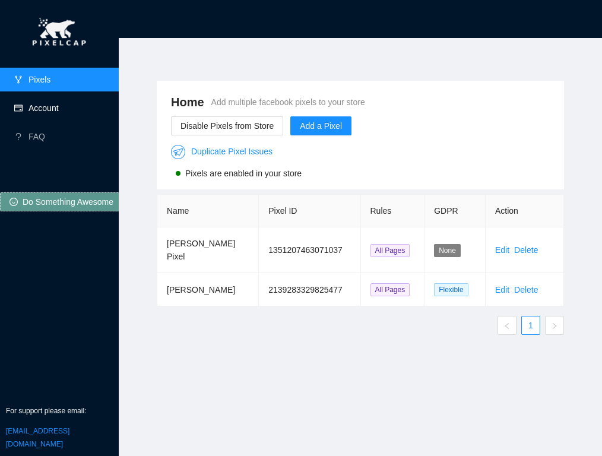 The height and width of the screenshot is (456, 602). What do you see at coordinates (39, 80) in the screenshot?
I see `a: Pixels` at bounding box center [39, 80].